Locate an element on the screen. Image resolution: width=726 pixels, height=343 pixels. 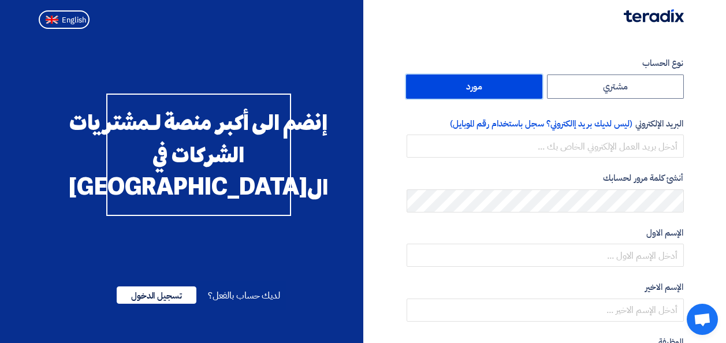
label: أنشئ كلمة مرور لحسابك is located at coordinates (546, 178).